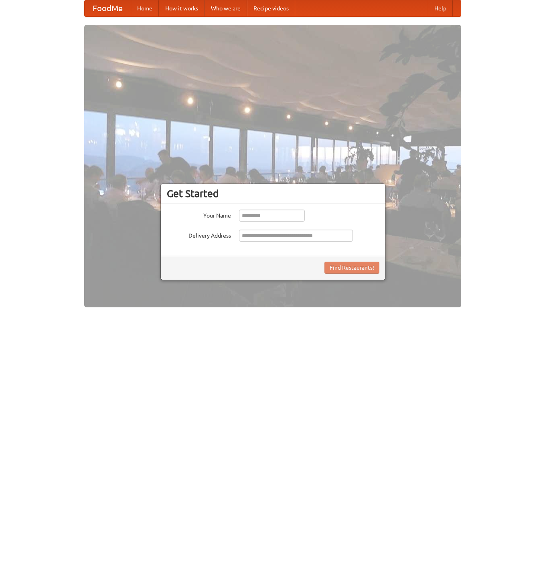 This screenshot has width=545, height=567. I want to click on label: Delivery Address, so click(199, 235).